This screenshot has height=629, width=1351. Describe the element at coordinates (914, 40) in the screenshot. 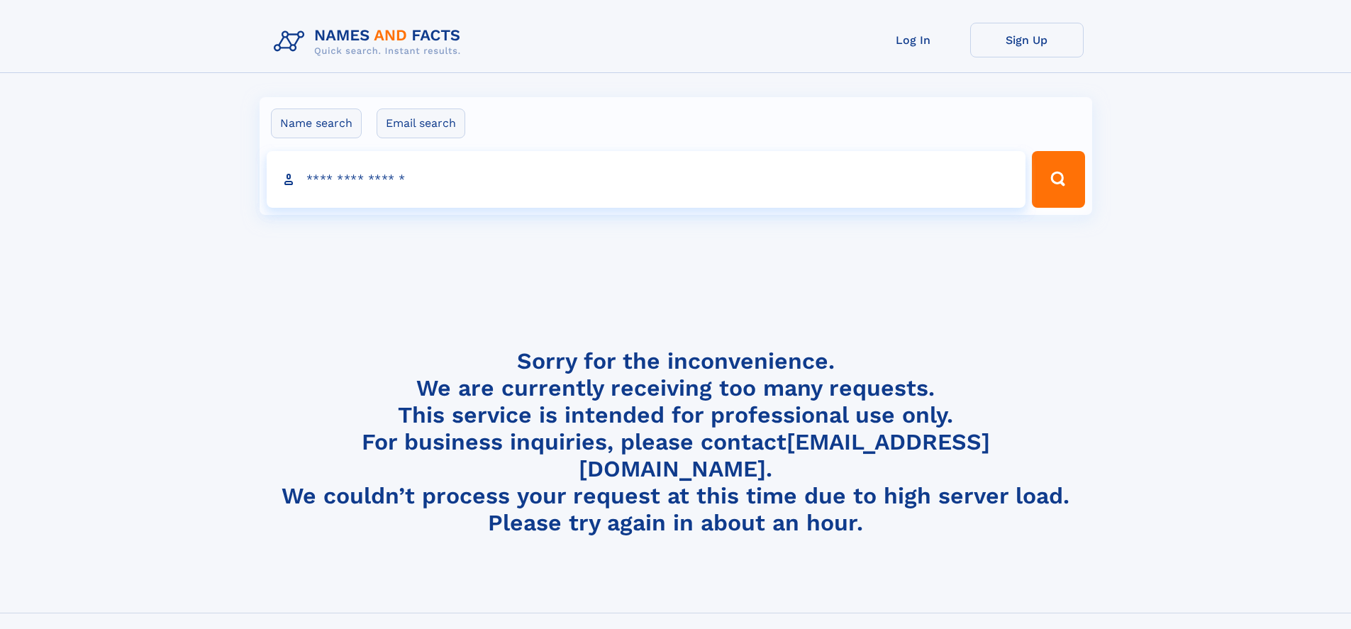

I see `a: Log In` at that location.